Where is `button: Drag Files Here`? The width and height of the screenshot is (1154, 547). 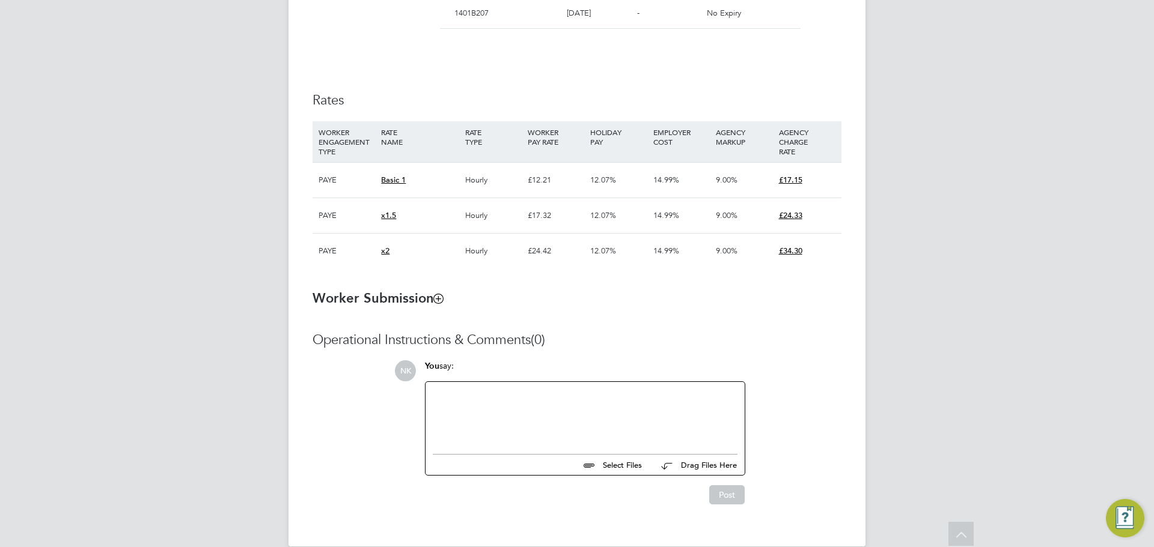 button: Drag Files Here is located at coordinates (694, 466).